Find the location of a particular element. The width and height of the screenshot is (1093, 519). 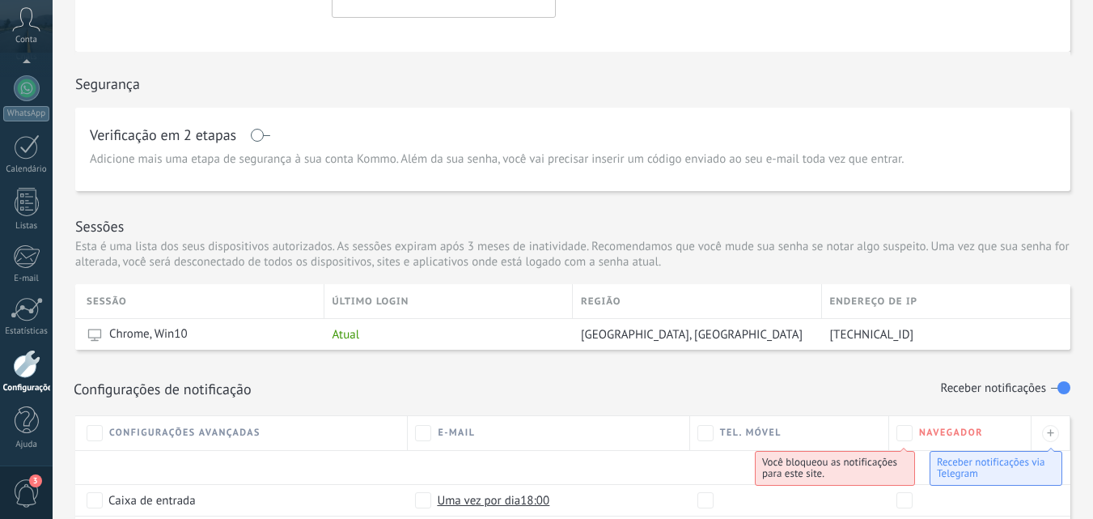

span: Receber notificações via Telegram is located at coordinates (991, 467).